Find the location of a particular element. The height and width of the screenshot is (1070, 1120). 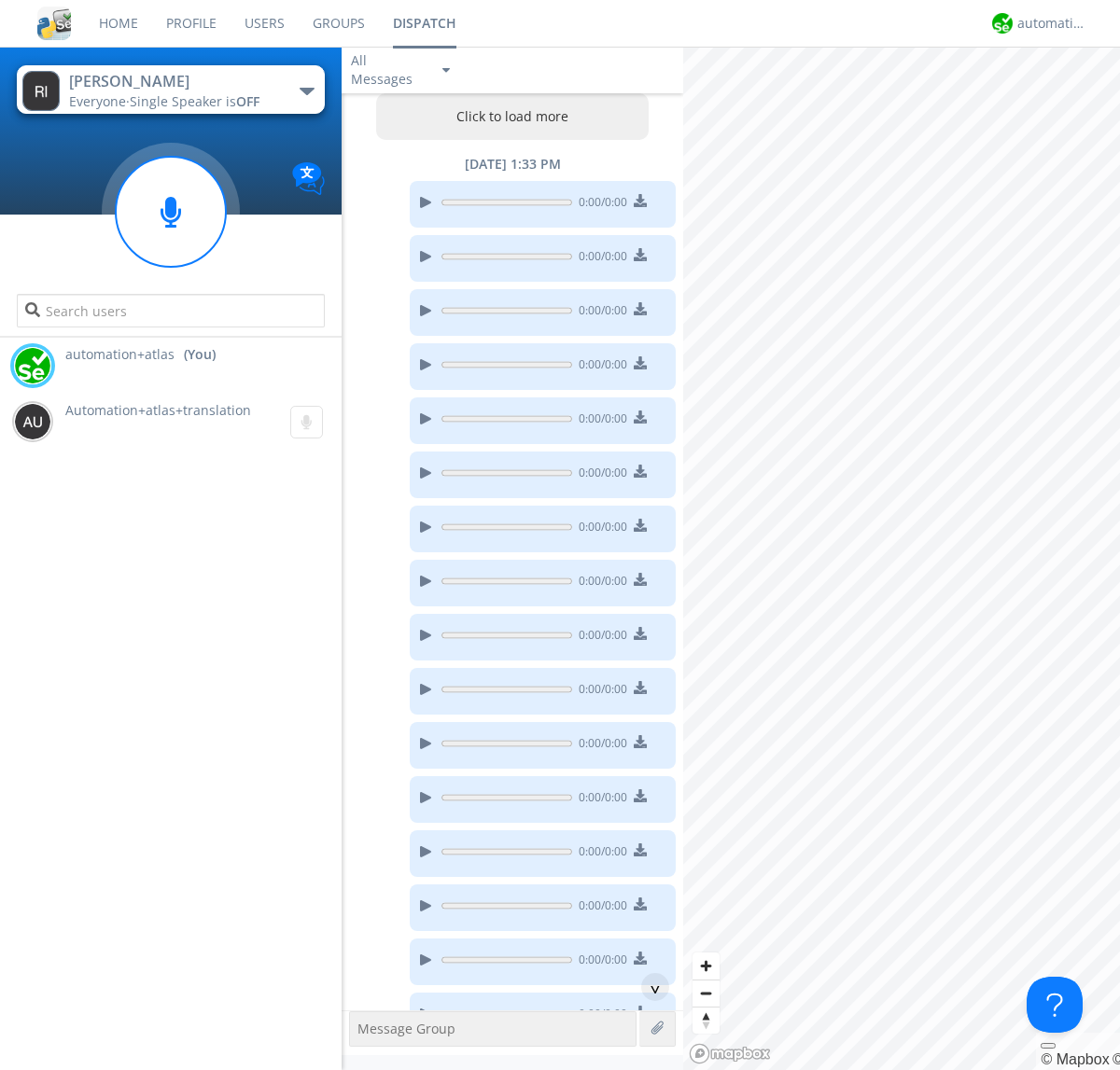

div: All Messages is located at coordinates (389, 70).